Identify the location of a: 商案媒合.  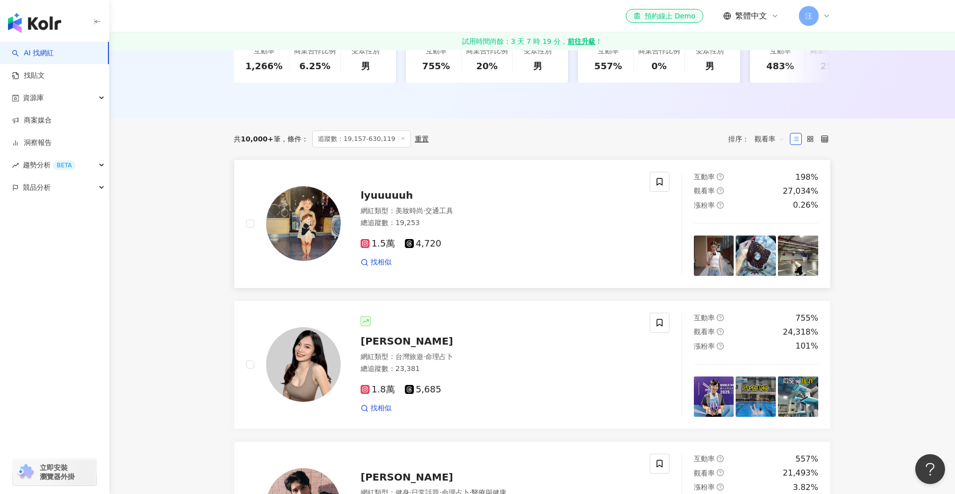
(32, 120).